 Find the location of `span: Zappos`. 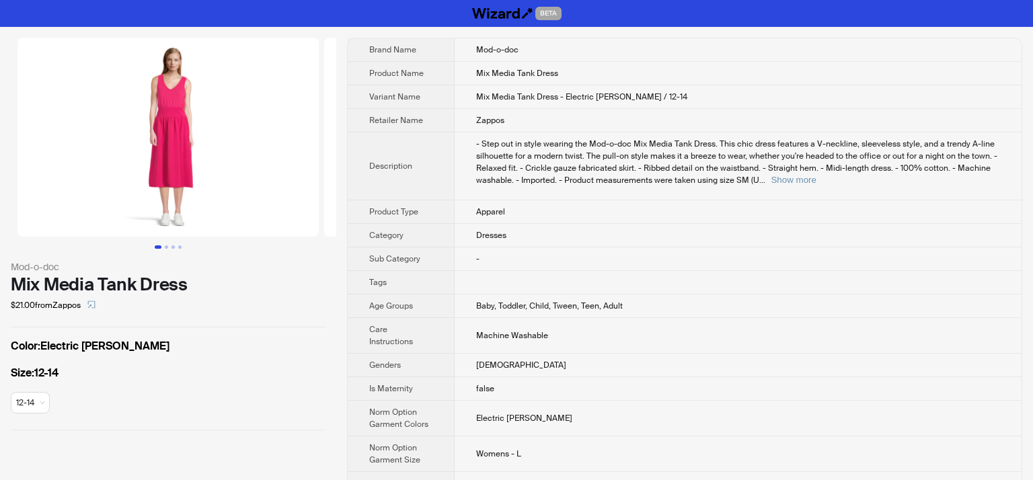

span: Zappos is located at coordinates (490, 120).